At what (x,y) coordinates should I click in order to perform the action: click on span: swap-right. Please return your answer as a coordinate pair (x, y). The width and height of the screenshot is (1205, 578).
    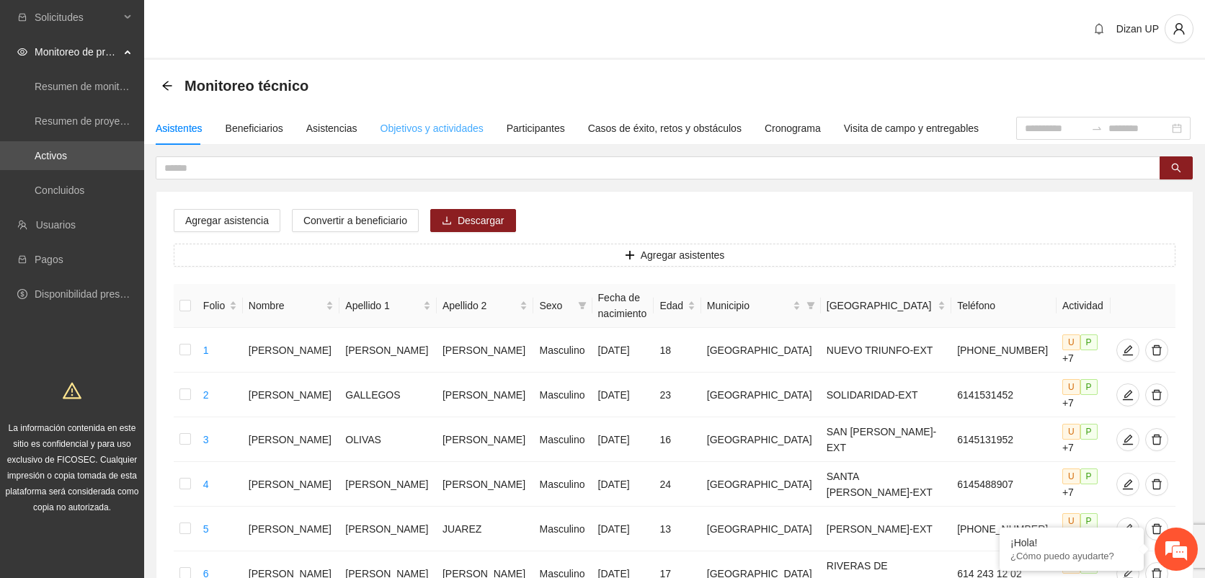
    Looking at the image, I should click on (1097, 128).